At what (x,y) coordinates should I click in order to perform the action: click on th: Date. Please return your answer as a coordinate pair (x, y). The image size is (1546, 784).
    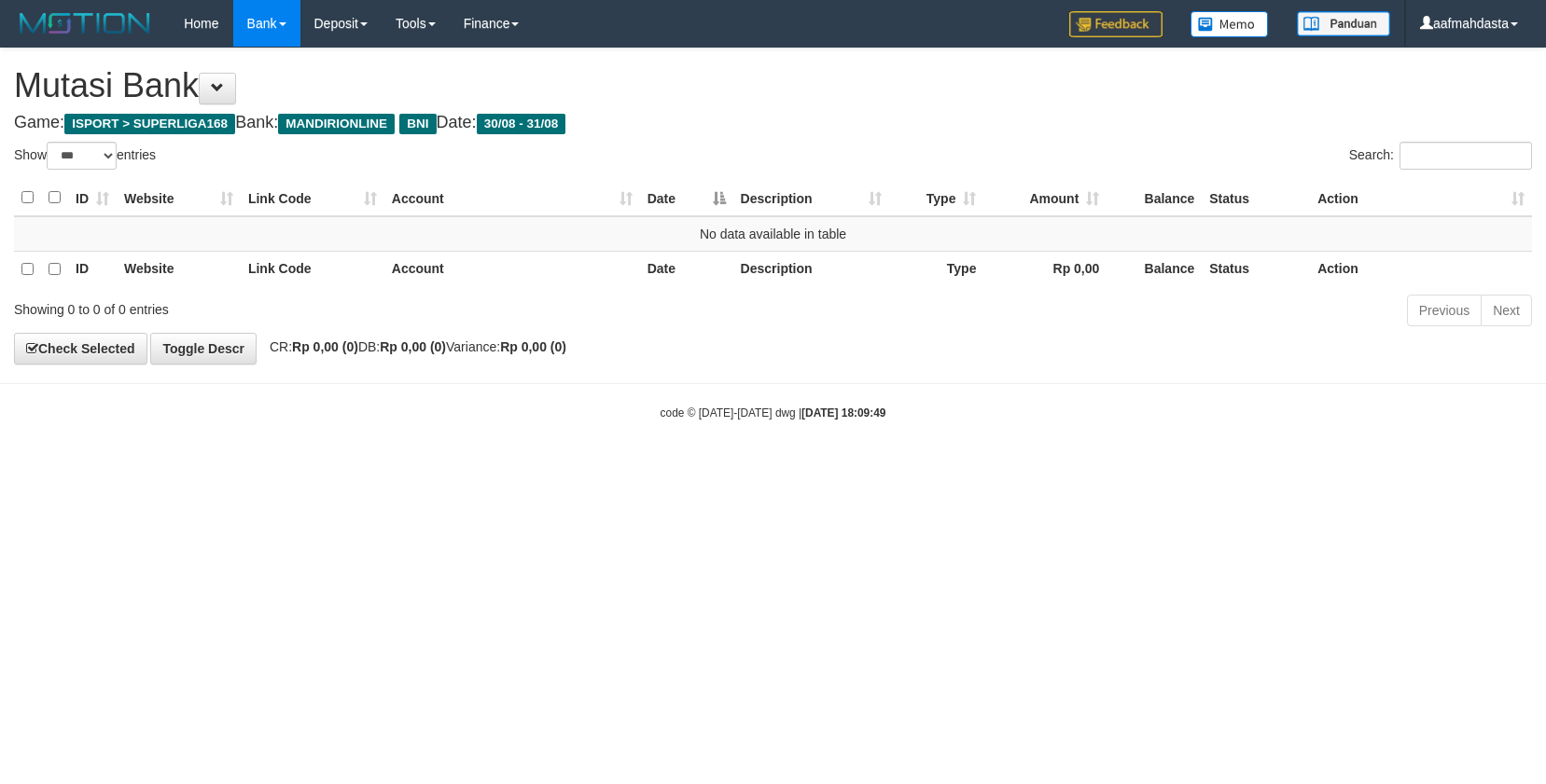
    Looking at the image, I should click on (686, 269).